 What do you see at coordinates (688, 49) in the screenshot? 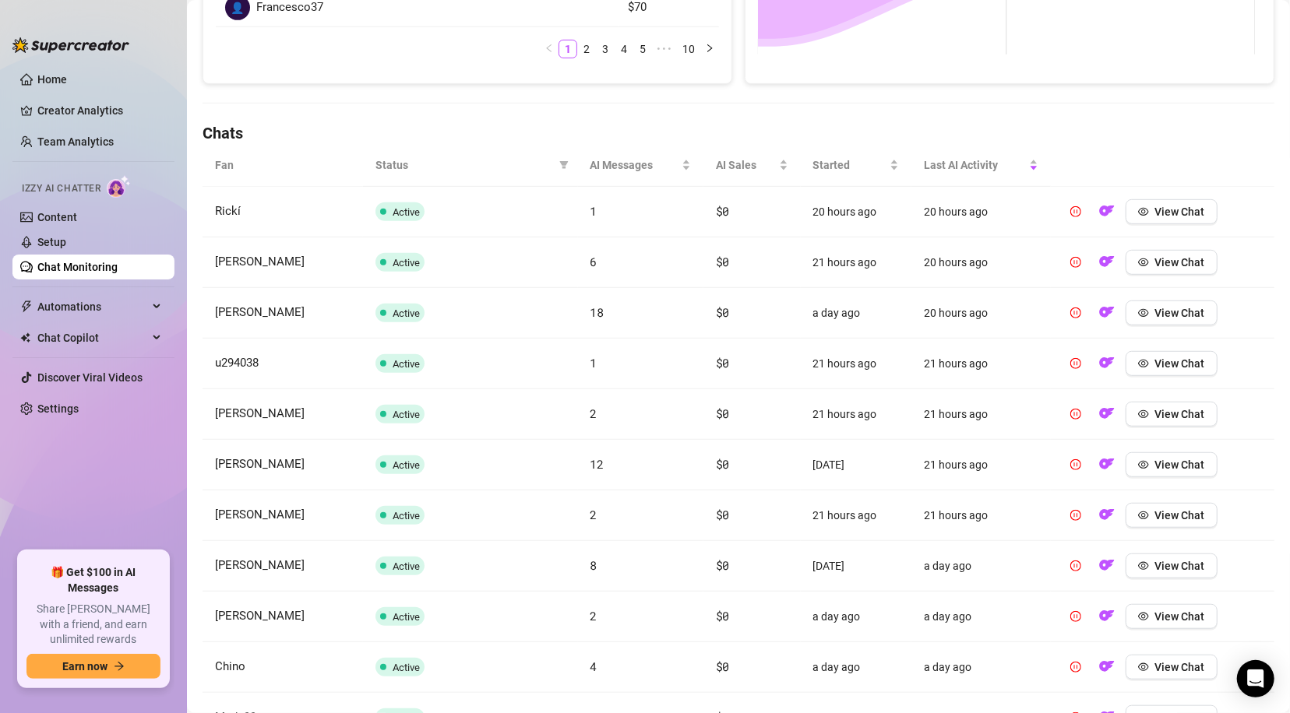
I see `a: 10` at bounding box center [688, 49].